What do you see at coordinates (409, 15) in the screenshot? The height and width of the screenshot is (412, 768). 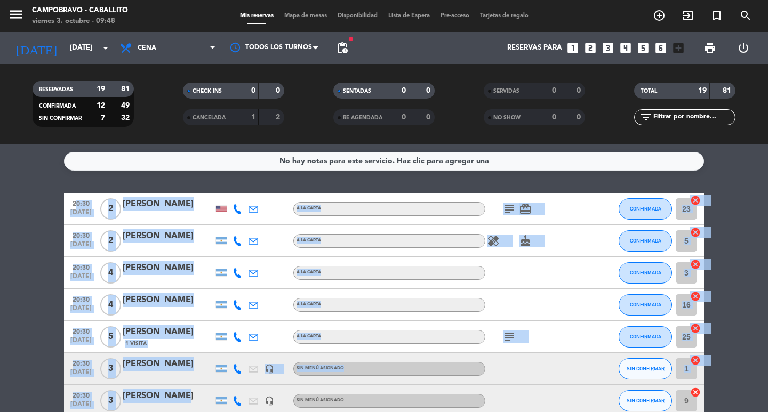 I see `span: Lista de Espera` at bounding box center [409, 15].